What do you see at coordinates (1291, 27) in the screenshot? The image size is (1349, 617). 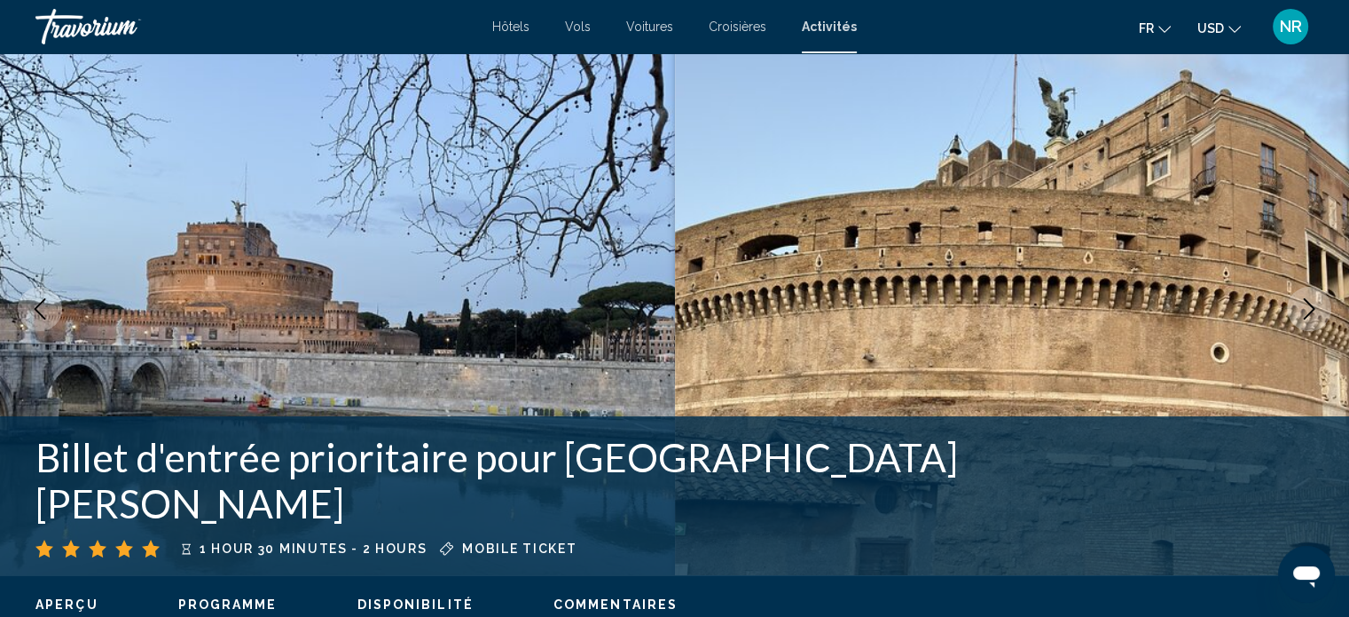 I see `button: User Menu` at bounding box center [1291, 27].